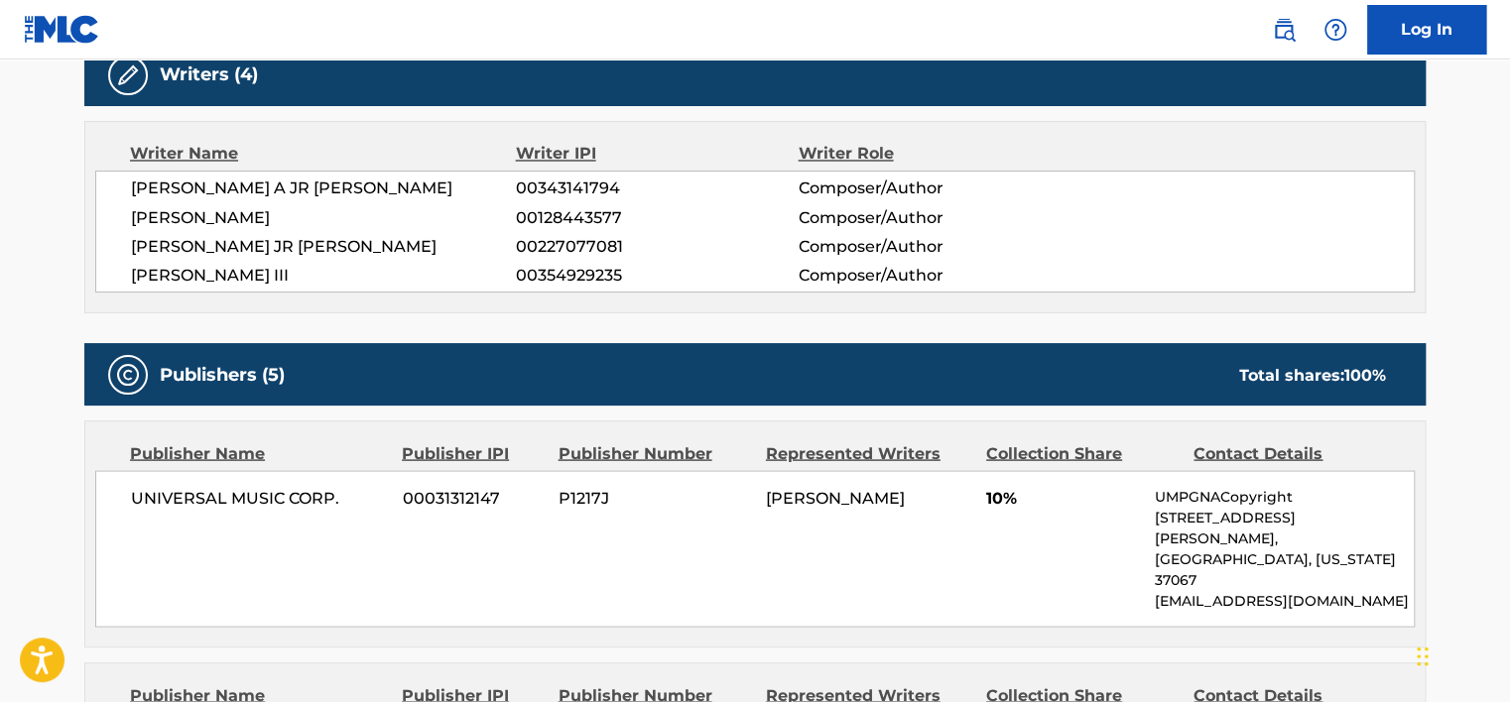 The width and height of the screenshot is (1510, 702). What do you see at coordinates (1460, 655) in the screenshot?
I see `div: Chat Widget` at bounding box center [1460, 655].